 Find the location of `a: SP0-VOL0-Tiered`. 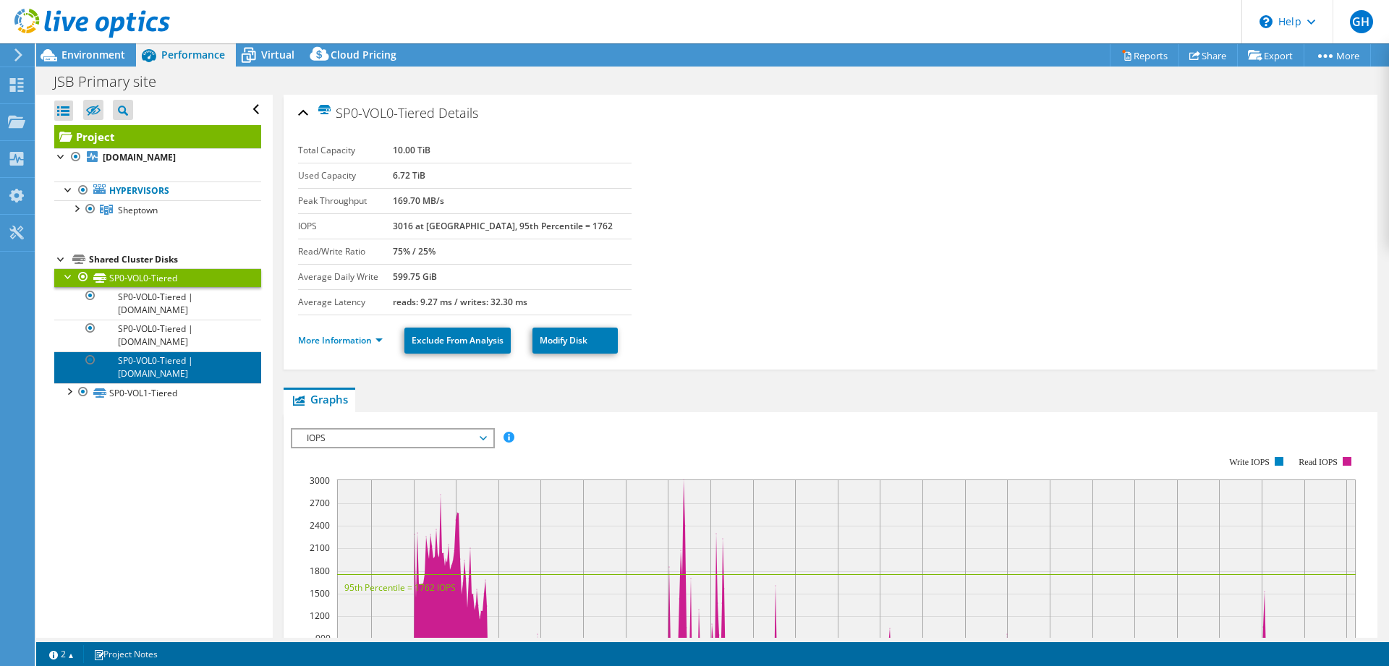

a: SP0-VOL0-Tiered is located at coordinates (158, 278).